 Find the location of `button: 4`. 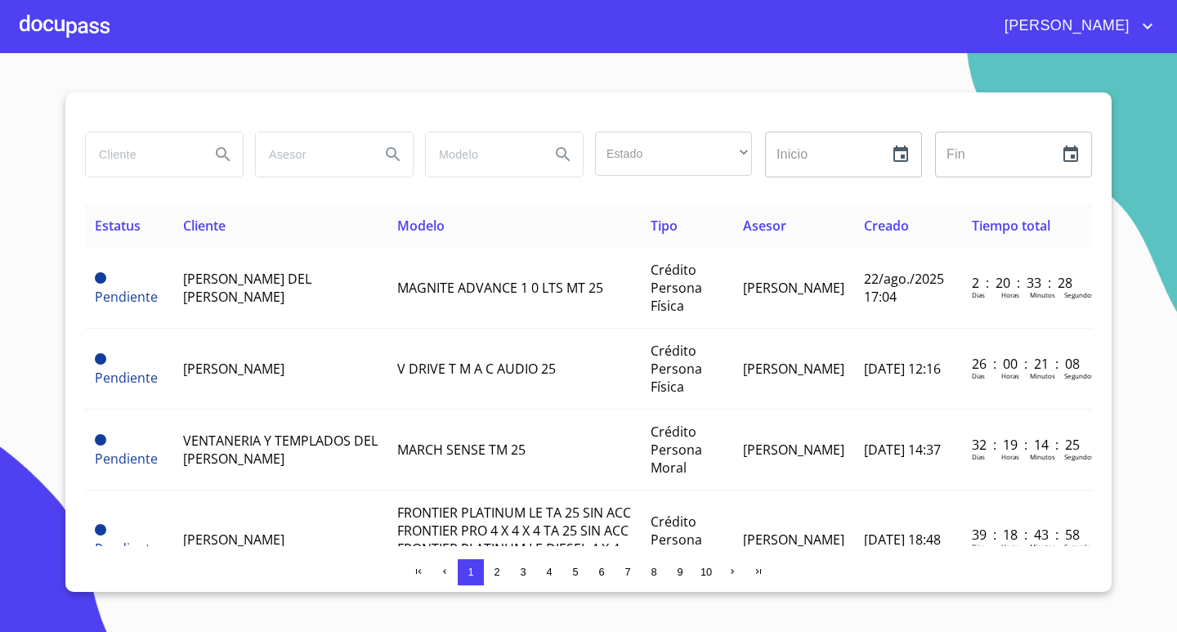

button: 4 is located at coordinates (549, 572).